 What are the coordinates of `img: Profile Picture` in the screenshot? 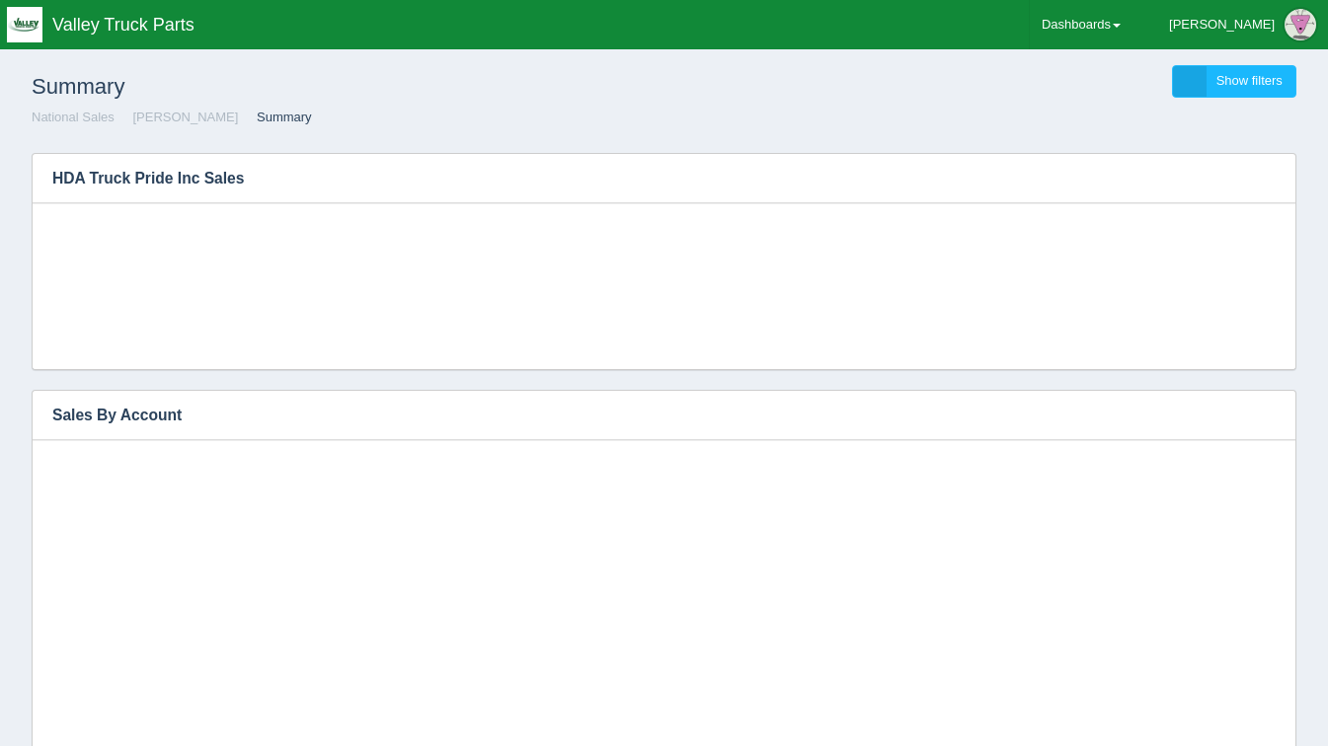 It's located at (1300, 25).